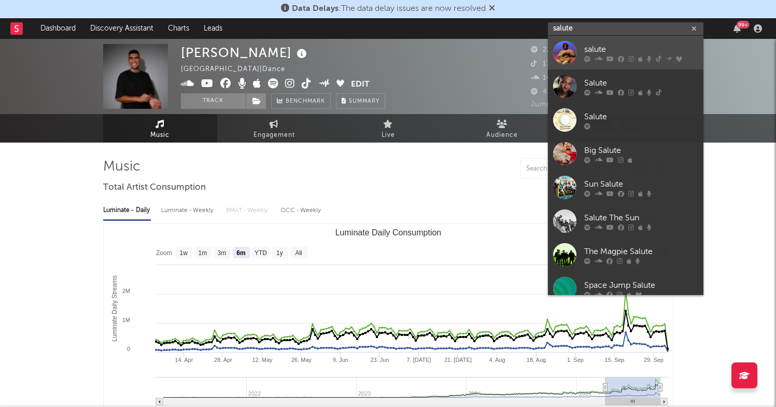 The image size is (776, 407). Describe the element at coordinates (202, 253) in the screenshot. I see `text: 1m` at that location.